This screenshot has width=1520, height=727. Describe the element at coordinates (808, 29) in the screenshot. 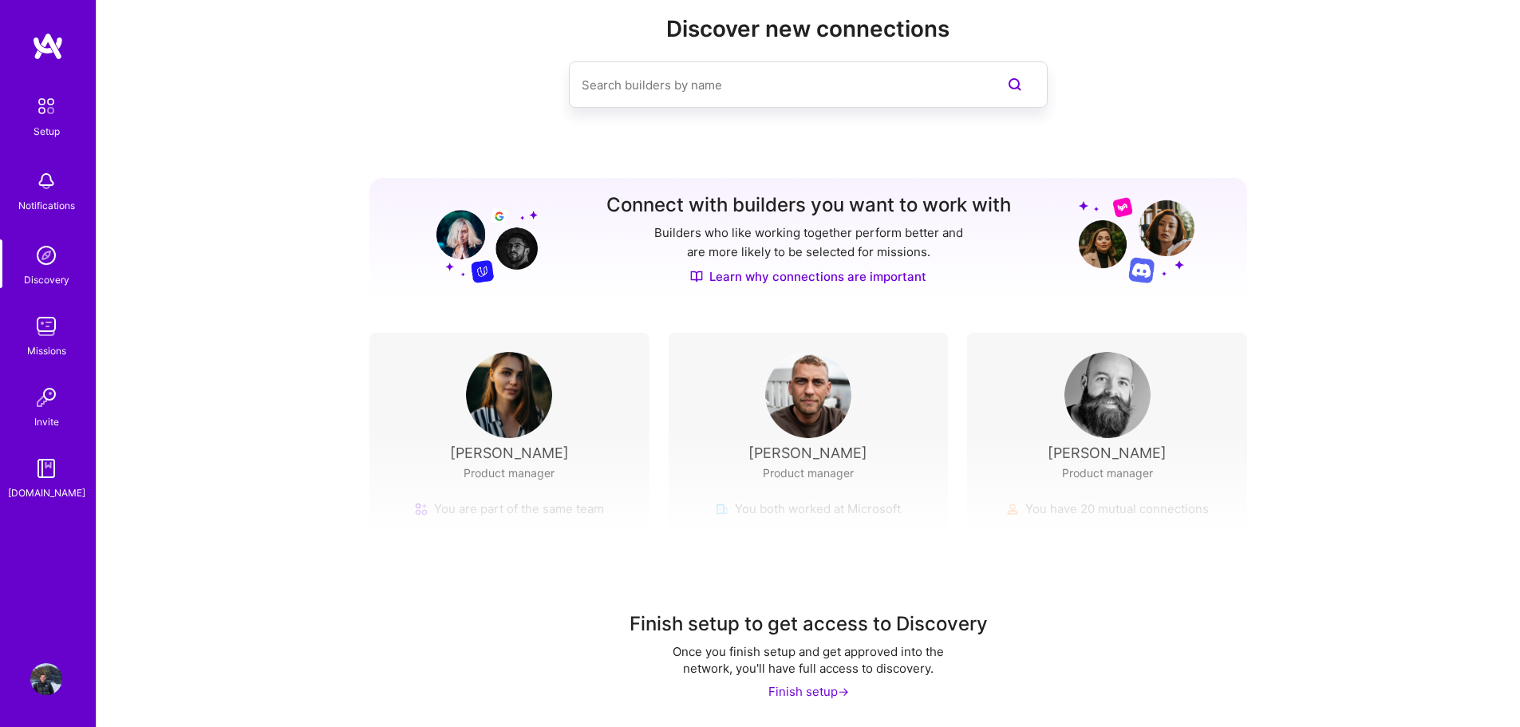

I see `h2: Discover new connections` at that location.